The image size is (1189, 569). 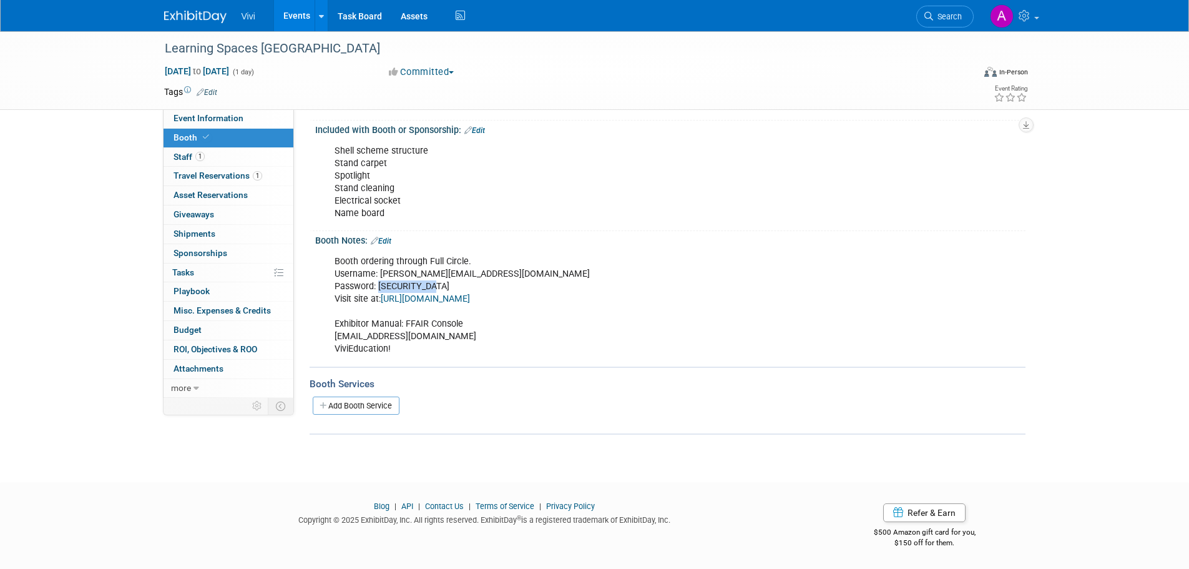 What do you see at coordinates (505, 506) in the screenshot?
I see `a: Terms of Service` at bounding box center [505, 506].